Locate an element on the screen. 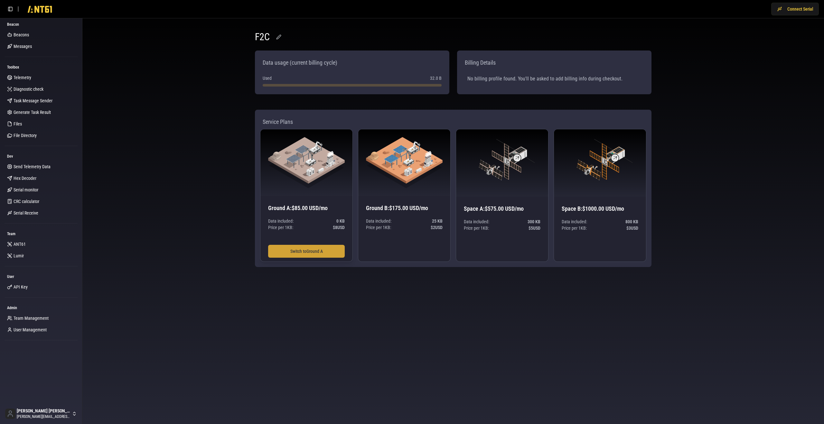  span: $ 2 USD is located at coordinates (437, 228).